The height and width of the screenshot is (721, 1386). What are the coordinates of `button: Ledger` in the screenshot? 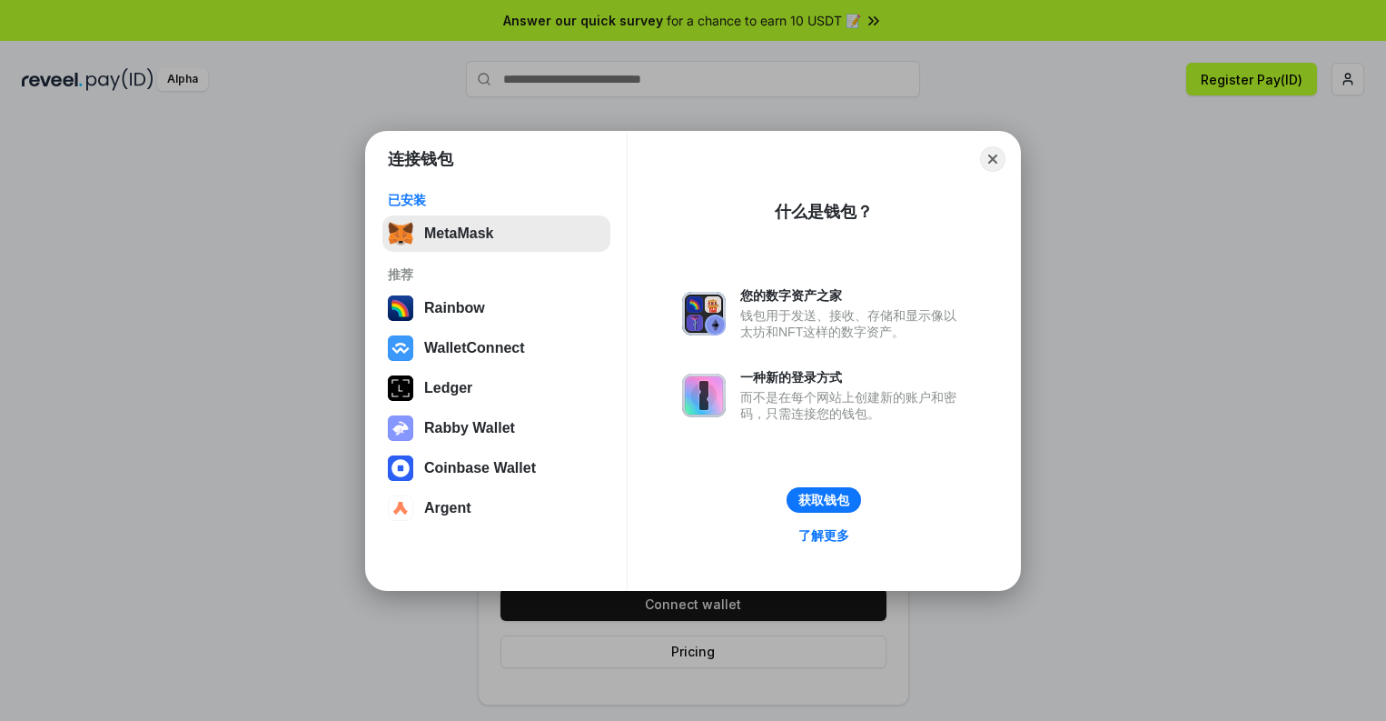 It's located at (496, 388).